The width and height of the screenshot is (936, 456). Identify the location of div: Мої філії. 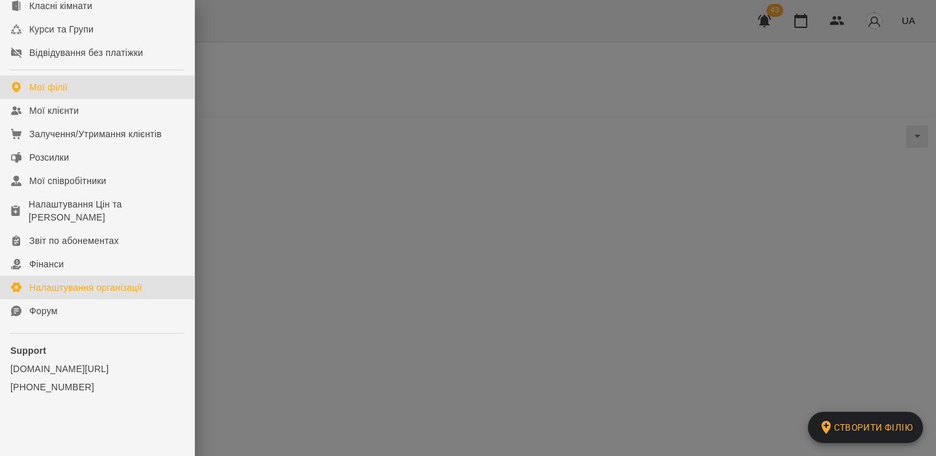
(48, 87).